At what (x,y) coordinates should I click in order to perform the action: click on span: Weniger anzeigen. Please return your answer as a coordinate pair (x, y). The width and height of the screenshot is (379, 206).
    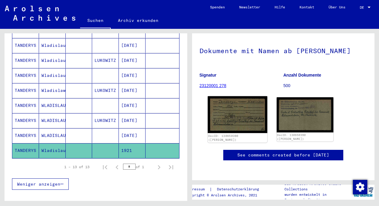
    Looking at the image, I should click on (39, 184).